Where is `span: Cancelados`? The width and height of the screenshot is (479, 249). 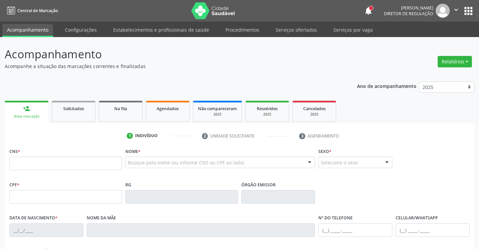
span: Cancelados is located at coordinates (314, 108).